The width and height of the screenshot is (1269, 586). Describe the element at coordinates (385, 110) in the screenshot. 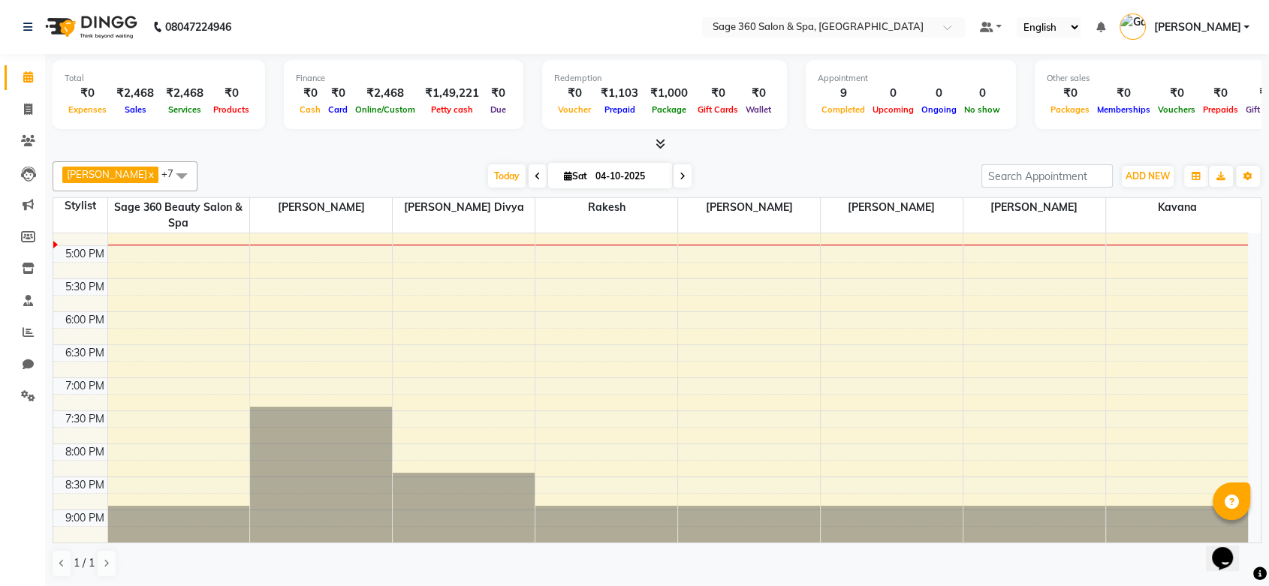

I see `span: Online/Custom` at that location.